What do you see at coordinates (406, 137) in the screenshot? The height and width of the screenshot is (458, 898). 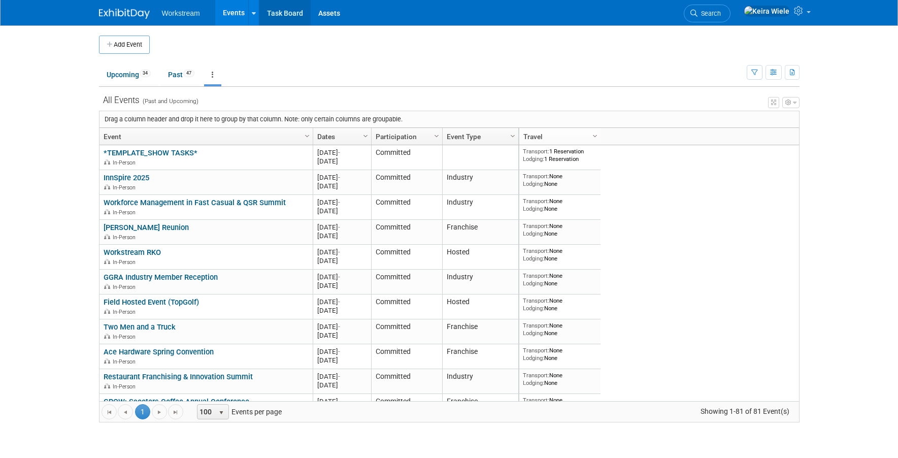 I see `a: Participation` at bounding box center [406, 137].